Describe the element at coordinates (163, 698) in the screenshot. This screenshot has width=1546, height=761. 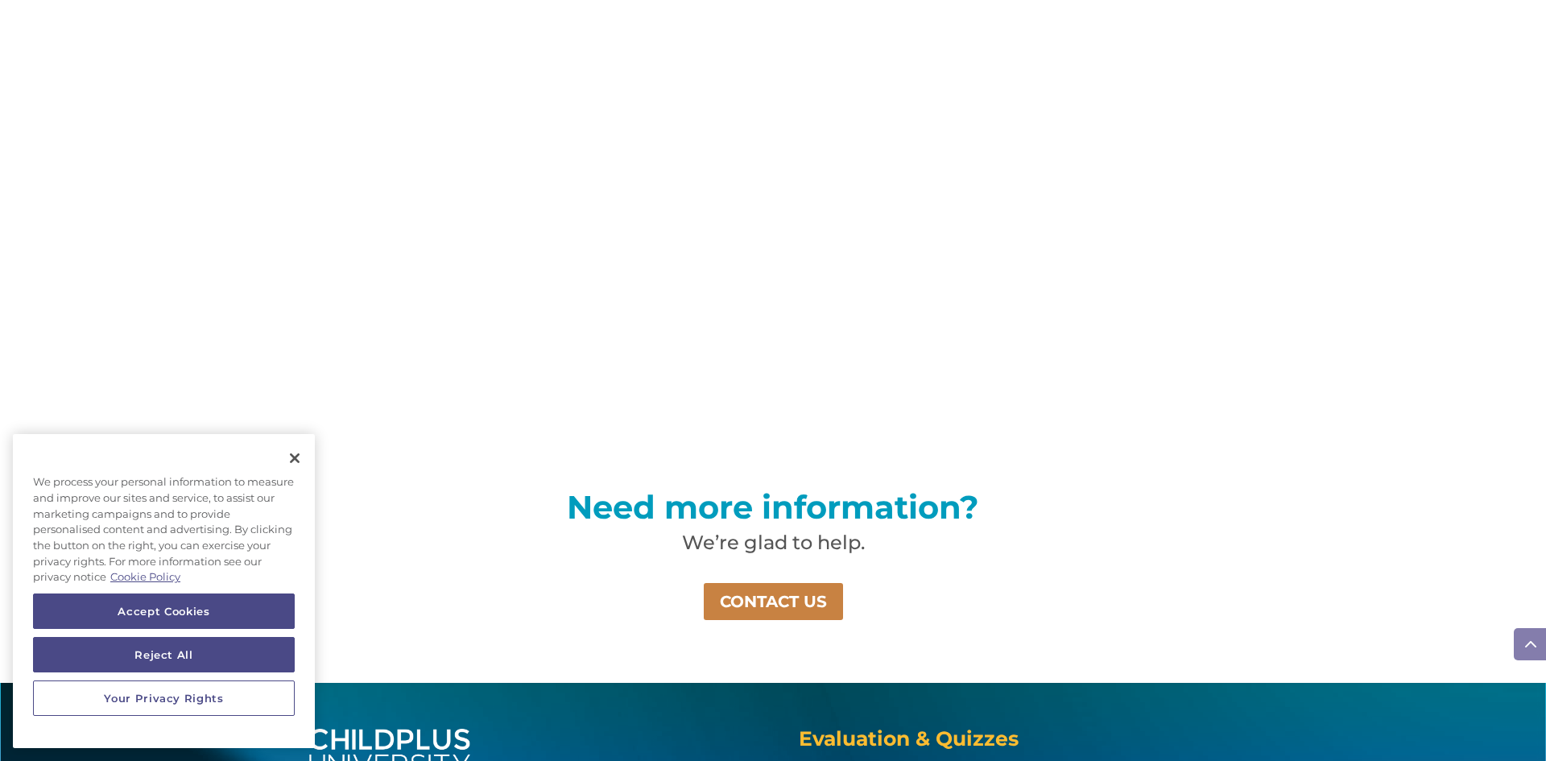
I see `button: Your Privacy Rights` at that location.